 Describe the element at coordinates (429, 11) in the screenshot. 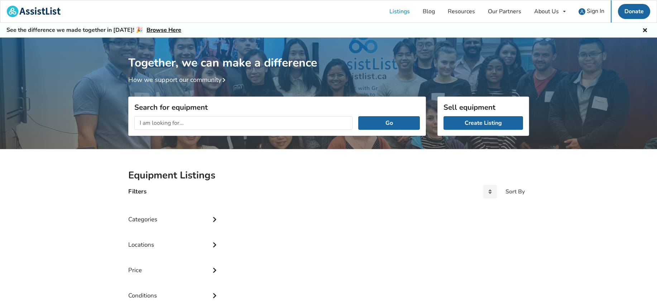

I see `a: Blog` at that location.